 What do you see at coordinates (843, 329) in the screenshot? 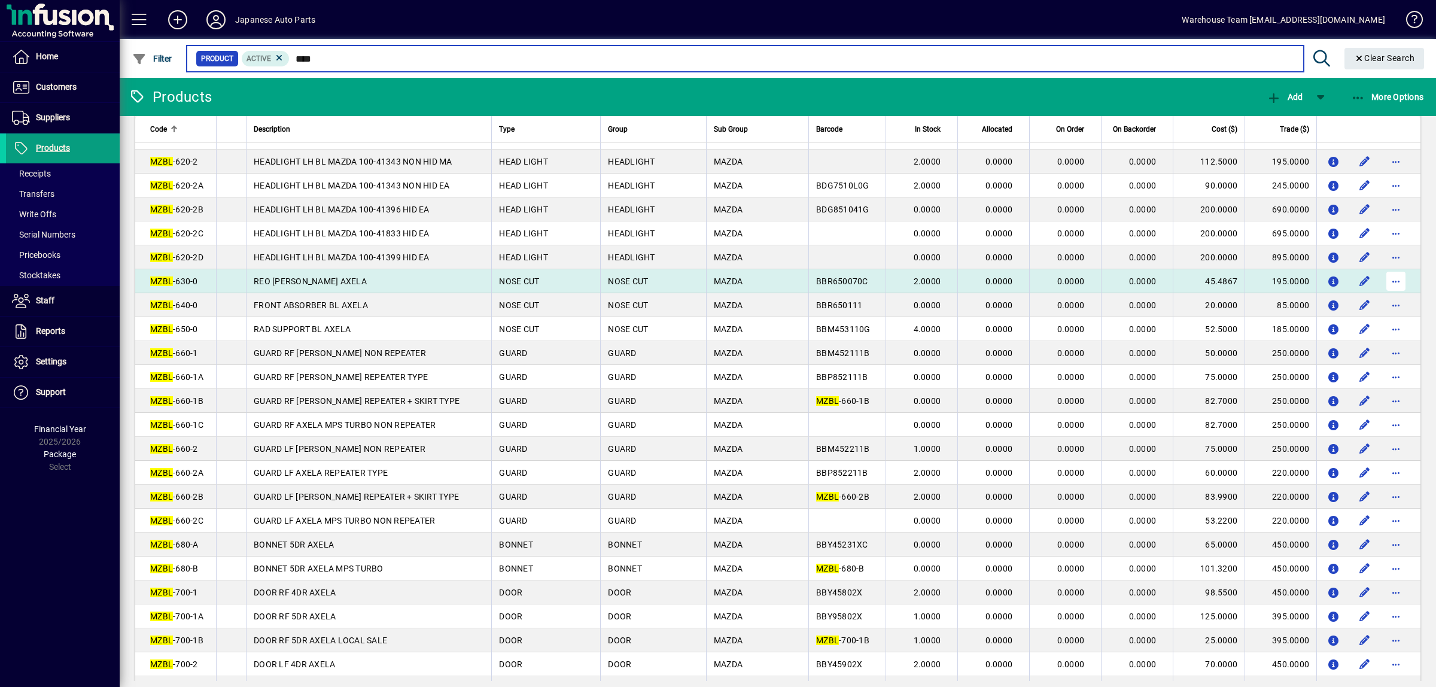
I see `span: BBM453110G` at bounding box center [843, 329].